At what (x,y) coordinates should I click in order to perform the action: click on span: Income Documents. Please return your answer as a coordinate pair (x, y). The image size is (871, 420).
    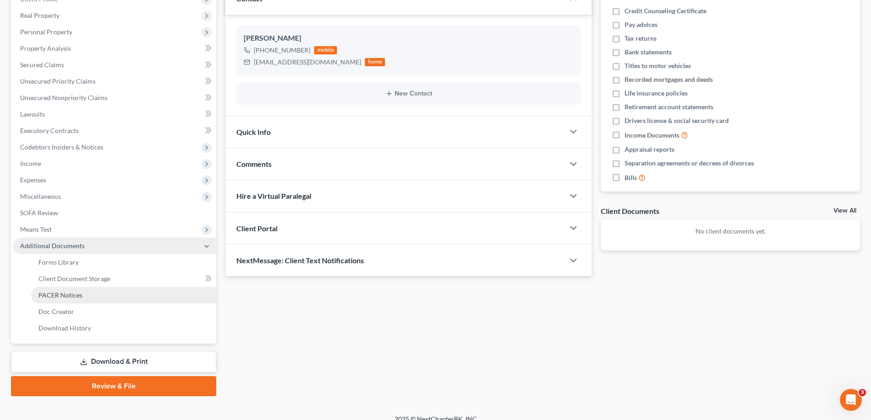
    Looking at the image, I should click on (652, 135).